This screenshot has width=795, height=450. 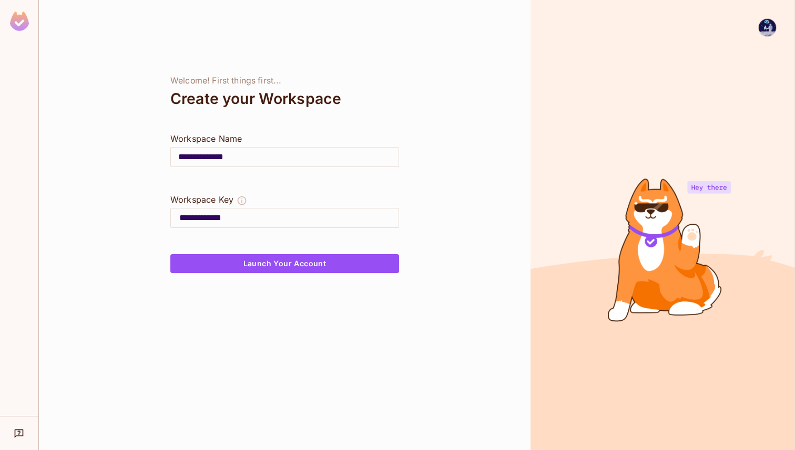 I want to click on div: Workspace Key, so click(x=202, y=200).